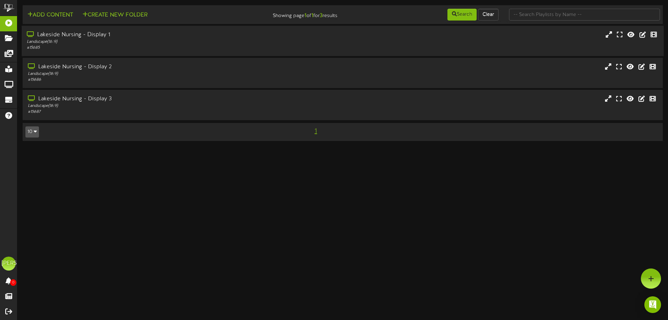 Image resolution: width=668 pixels, height=320 pixels. What do you see at coordinates (155, 48) in the screenshot?
I see `div: # 15685` at bounding box center [155, 48].